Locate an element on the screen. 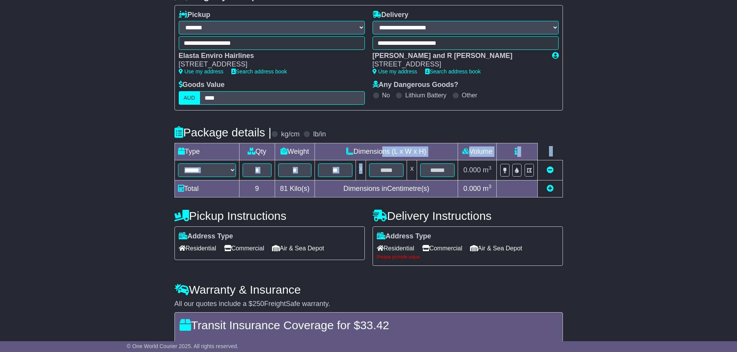 The height and width of the screenshot is (352, 737). label: Pickup is located at coordinates (195, 15).